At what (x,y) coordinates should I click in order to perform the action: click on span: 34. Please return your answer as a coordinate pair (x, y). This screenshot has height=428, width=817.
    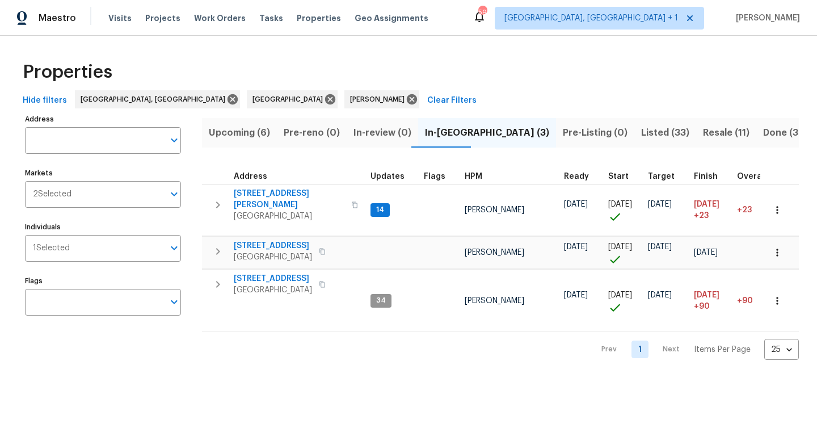
    Looking at the image, I should click on (381, 300).